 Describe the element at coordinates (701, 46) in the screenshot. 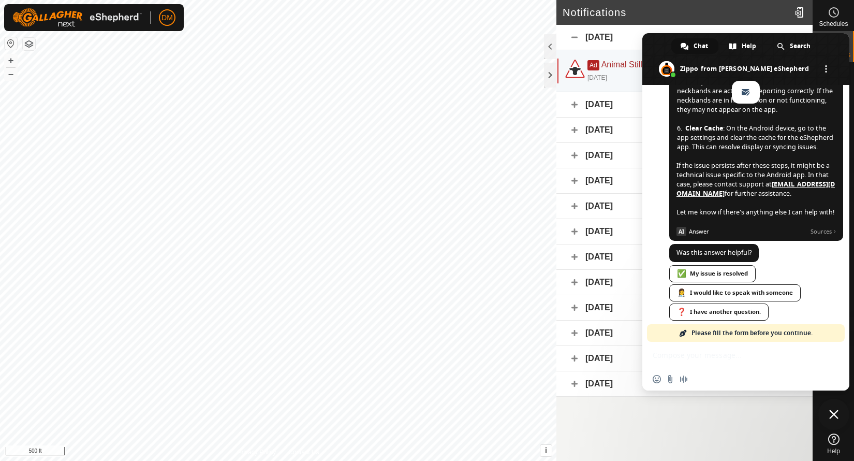

I see `span: Chat` at that location.